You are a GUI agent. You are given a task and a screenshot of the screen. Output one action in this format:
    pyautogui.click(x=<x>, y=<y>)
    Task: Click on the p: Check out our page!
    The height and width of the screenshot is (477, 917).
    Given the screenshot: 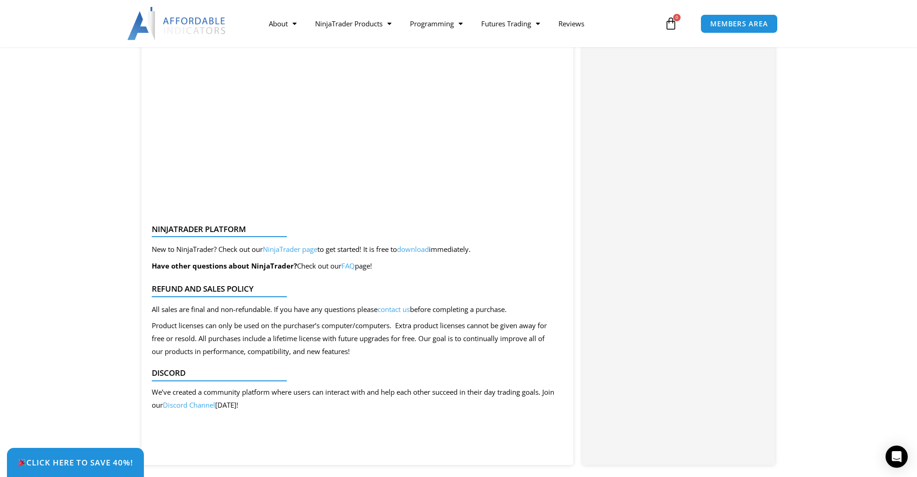 What is the action you would take?
    pyautogui.click(x=311, y=266)
    